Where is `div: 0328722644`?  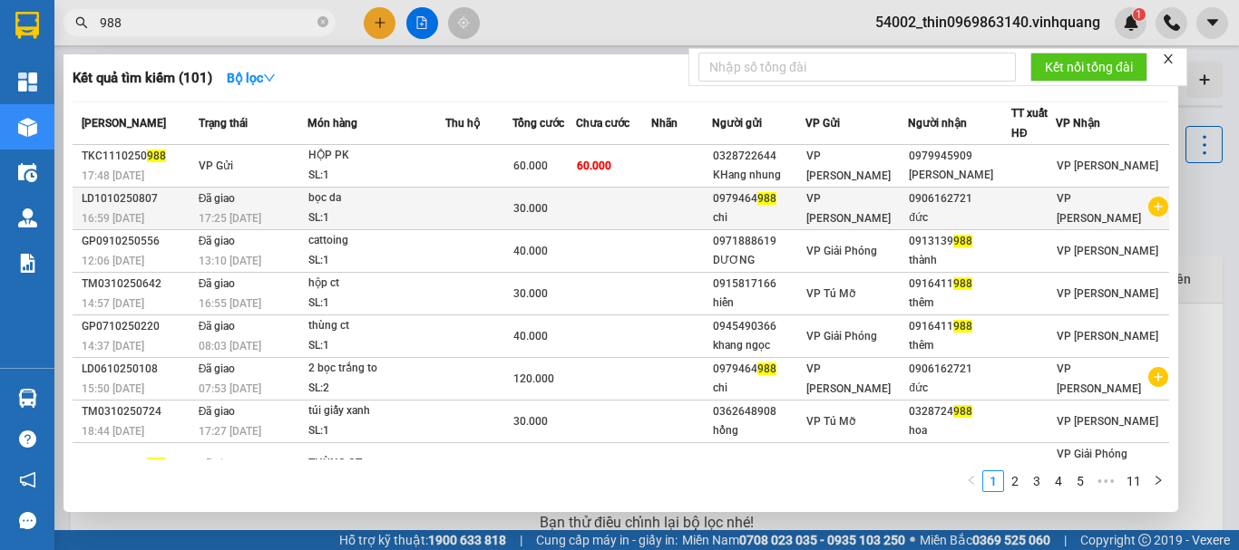
div: 0328722644 is located at coordinates (758, 156).